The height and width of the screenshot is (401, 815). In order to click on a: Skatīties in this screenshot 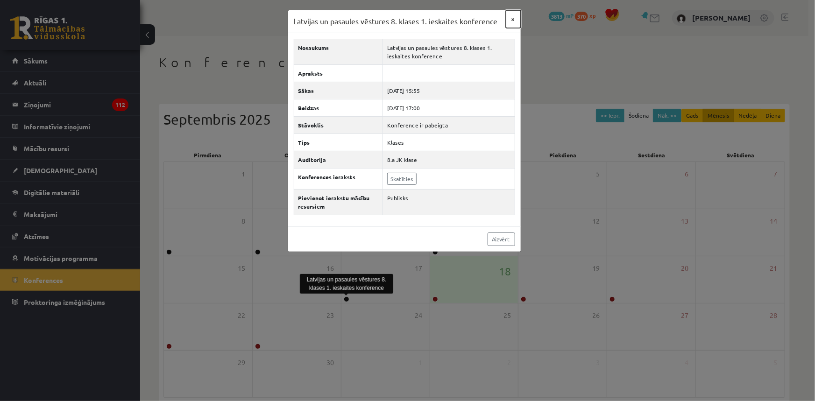, I will do `click(402, 179)`.